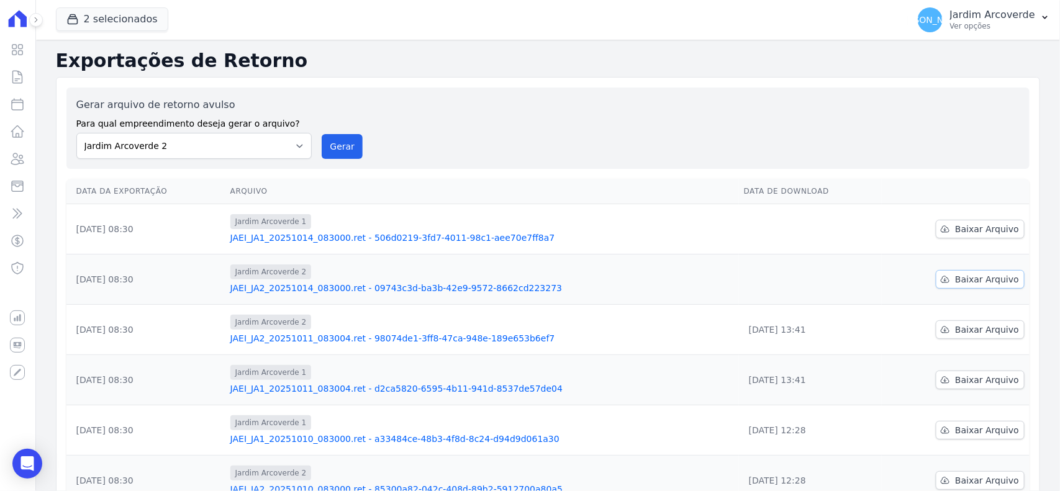  Describe the element at coordinates (992, 26) in the screenshot. I see `p: Ver opções` at that location.